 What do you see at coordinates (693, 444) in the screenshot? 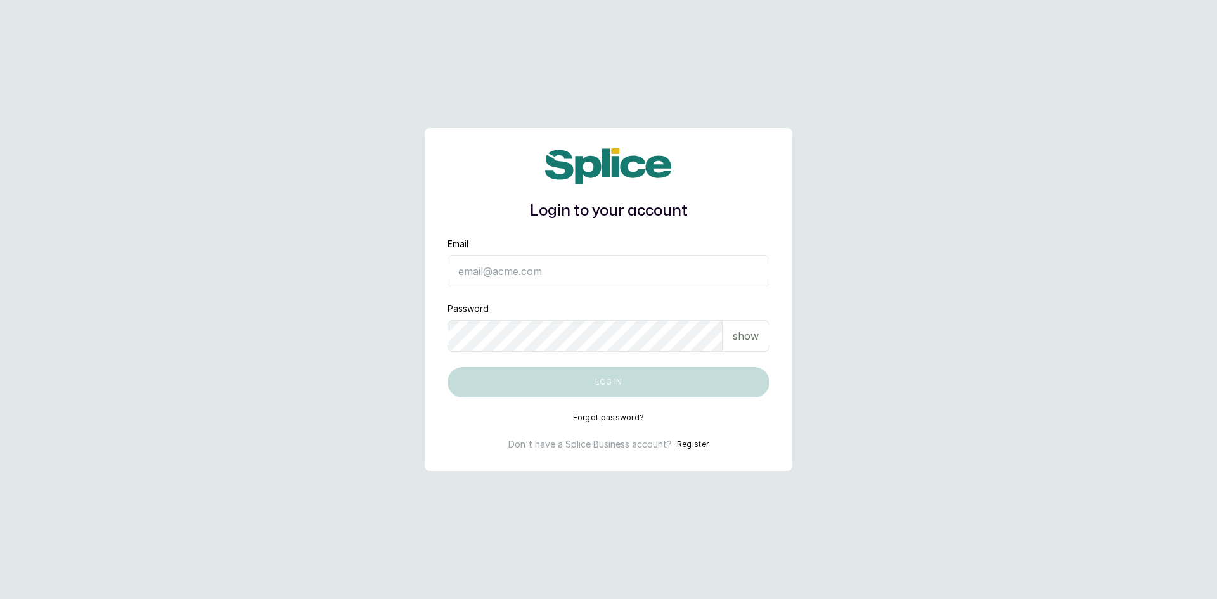
I see `button: Register` at bounding box center [693, 444].